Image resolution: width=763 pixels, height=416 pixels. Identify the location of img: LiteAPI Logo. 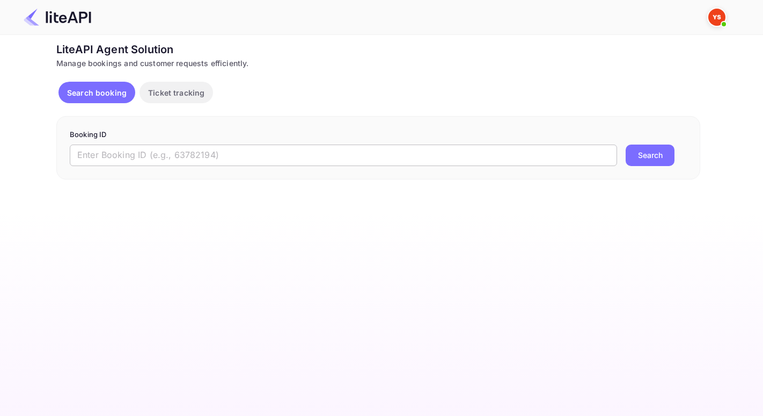
(57, 17).